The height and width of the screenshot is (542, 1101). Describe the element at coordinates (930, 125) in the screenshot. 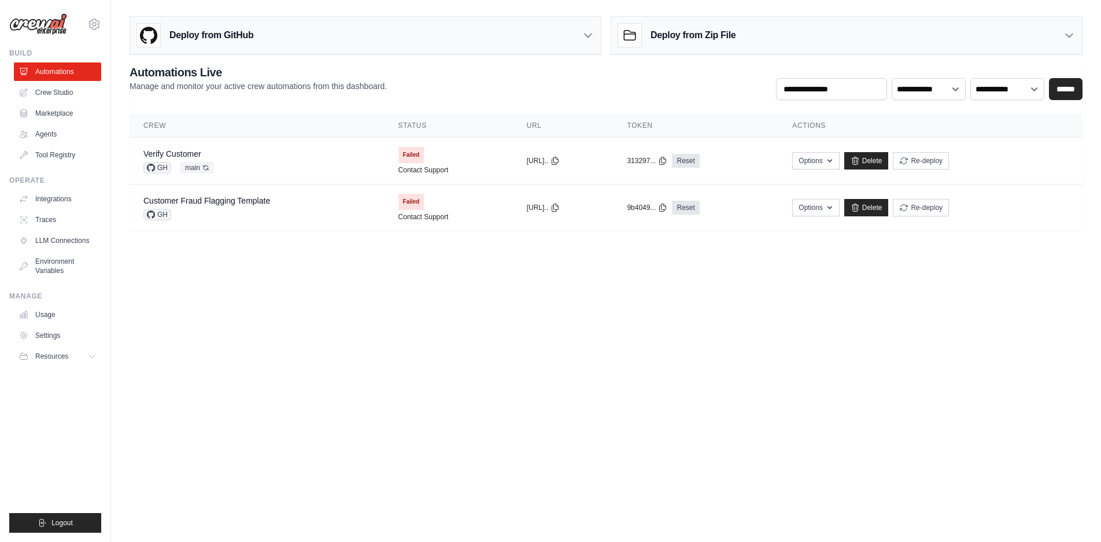

I see `th: Actions` at that location.